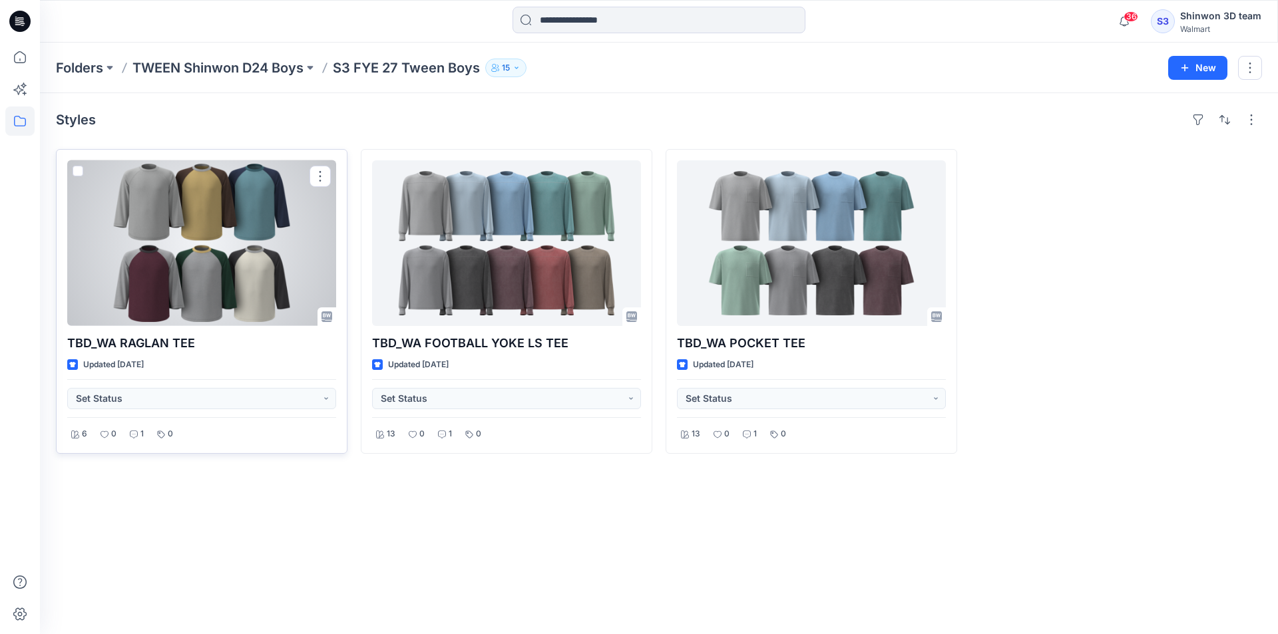 Image resolution: width=1278 pixels, height=634 pixels. I want to click on p: TBD_WA RAGLAN TEE, so click(202, 343).